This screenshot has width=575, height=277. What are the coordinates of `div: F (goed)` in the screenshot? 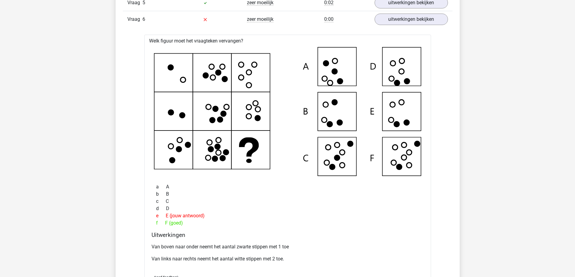 It's located at (287, 223).